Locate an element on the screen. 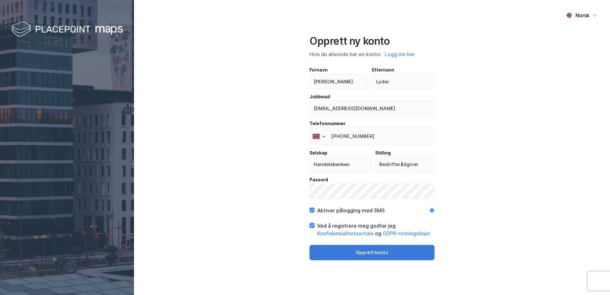 This screenshot has width=610, height=295. div: Norway: + 47 is located at coordinates (318, 136).